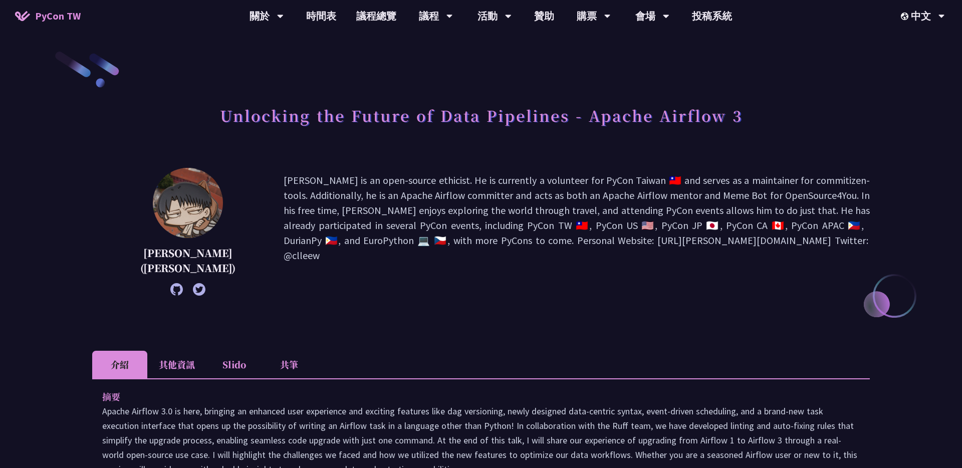 This screenshot has width=962, height=468. What do you see at coordinates (481, 115) in the screenshot?
I see `h1: Unlocking the Future of Data Pipelines - Apache Airflow 3` at bounding box center [481, 115].